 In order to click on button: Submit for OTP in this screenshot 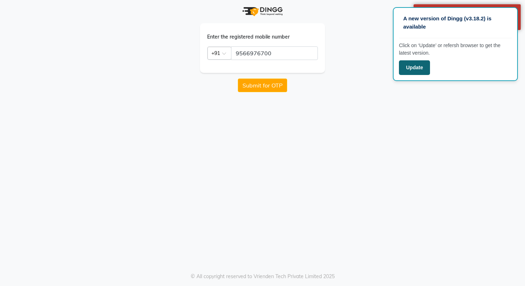, I will do `click(263, 85)`.